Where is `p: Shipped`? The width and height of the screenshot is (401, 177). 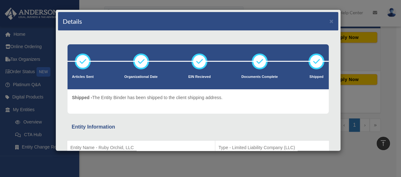
p: Shipped is located at coordinates (317, 77).